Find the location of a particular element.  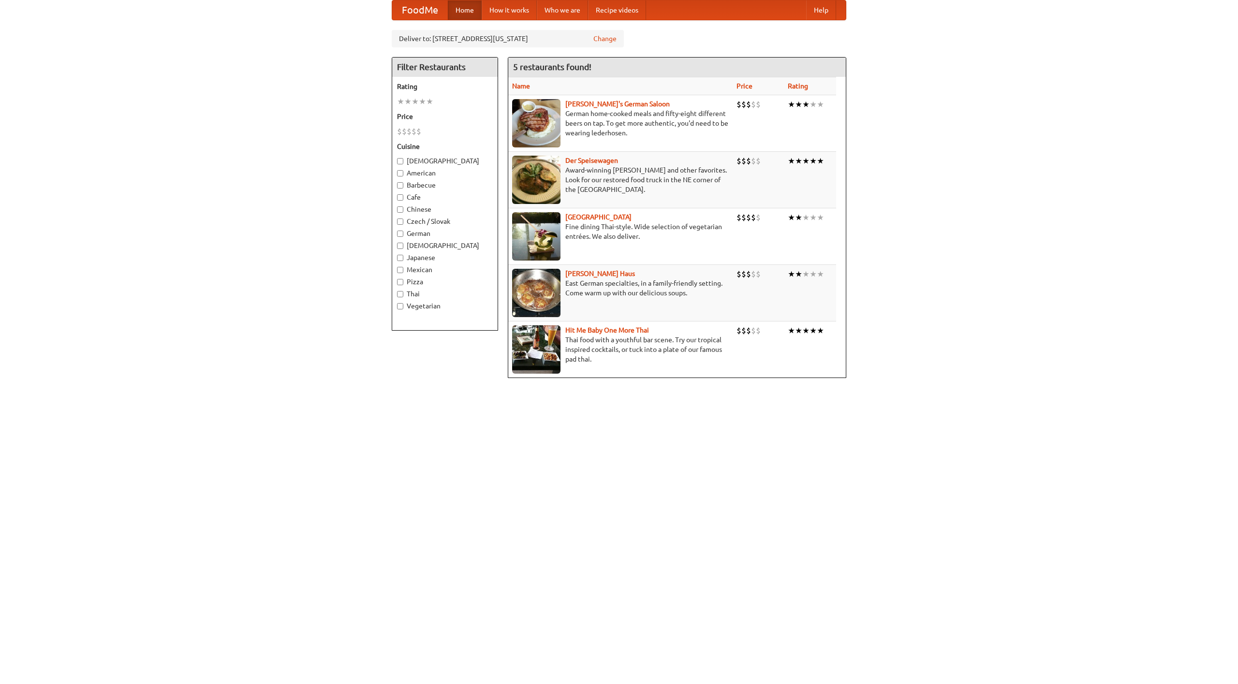

input: American is located at coordinates (400, 173).